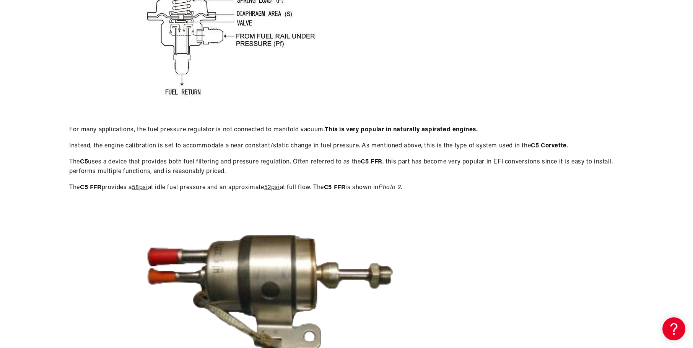 This screenshot has width=693, height=348. What do you see at coordinates (347, 167) in the screenshot?
I see `p: The uses a device that provides both fuel filtering and pressure regulation. Often referred to as...` at bounding box center [347, 167].